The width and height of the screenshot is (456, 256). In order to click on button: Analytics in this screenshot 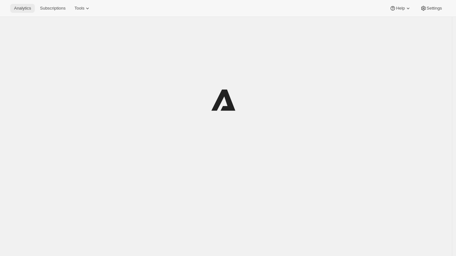, I will do `click(22, 8)`.